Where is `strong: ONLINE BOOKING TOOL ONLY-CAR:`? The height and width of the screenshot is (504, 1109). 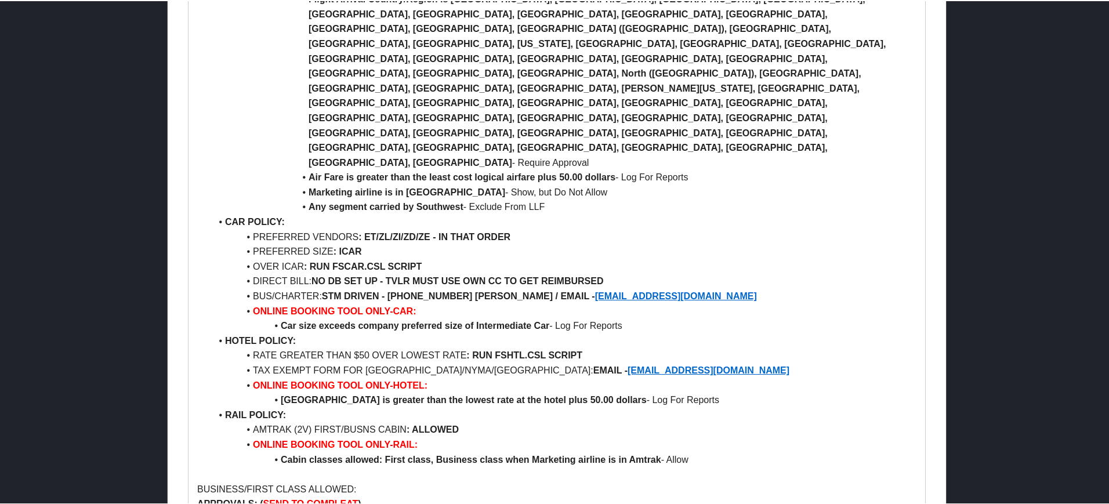
strong: ONLINE BOOKING TOOL ONLY-CAR: is located at coordinates (335, 310).